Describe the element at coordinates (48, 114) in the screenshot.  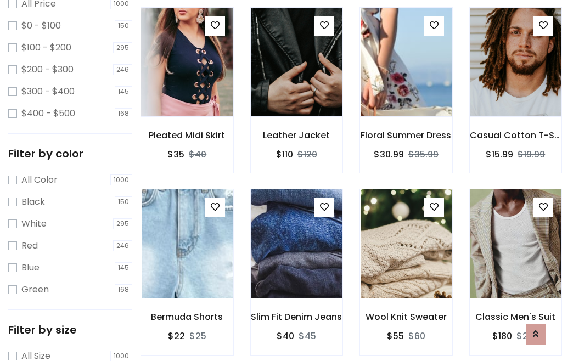
I see `label: $400 - $500` at that location.